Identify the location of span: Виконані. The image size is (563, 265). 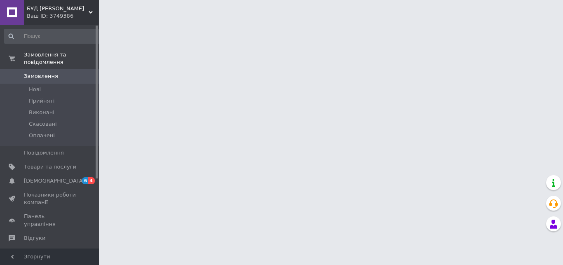
(42, 113).